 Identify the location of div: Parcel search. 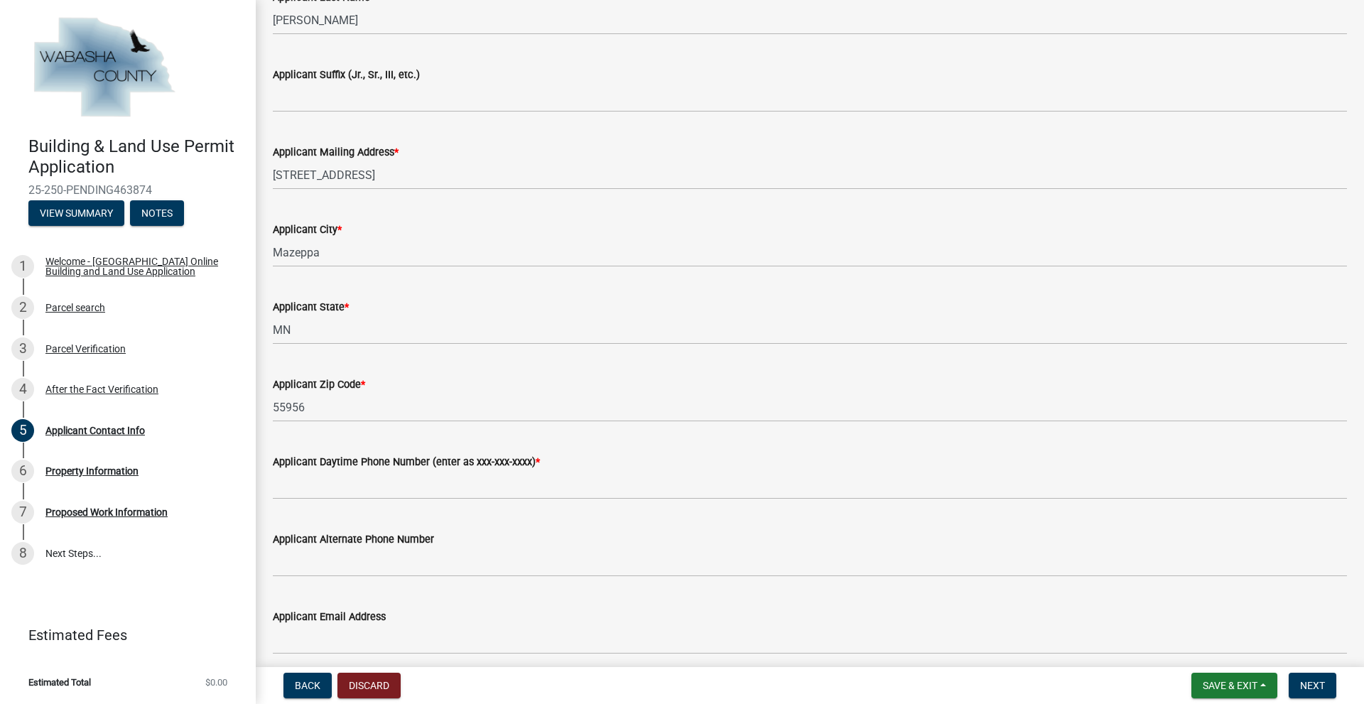
(75, 308).